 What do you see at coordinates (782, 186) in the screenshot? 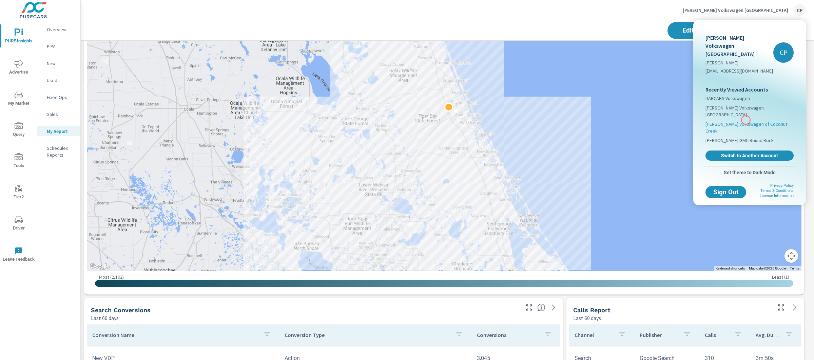
I see `a: Privacy Policy` at bounding box center [782, 186].